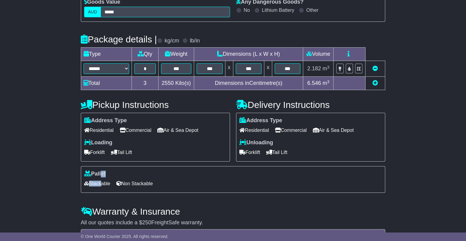  Describe the element at coordinates (375, 83) in the screenshot. I see `a: Add new item` at that location.